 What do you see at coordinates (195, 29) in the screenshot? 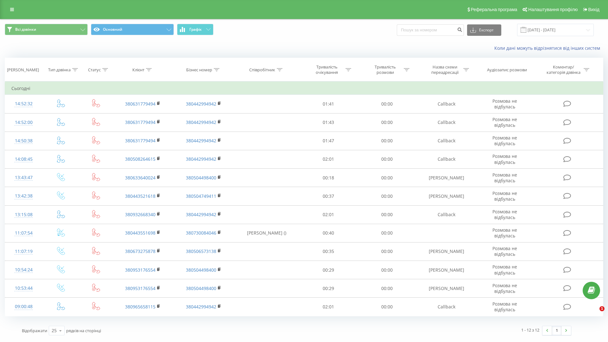
I see `button: Графік` at bounding box center [195, 29].